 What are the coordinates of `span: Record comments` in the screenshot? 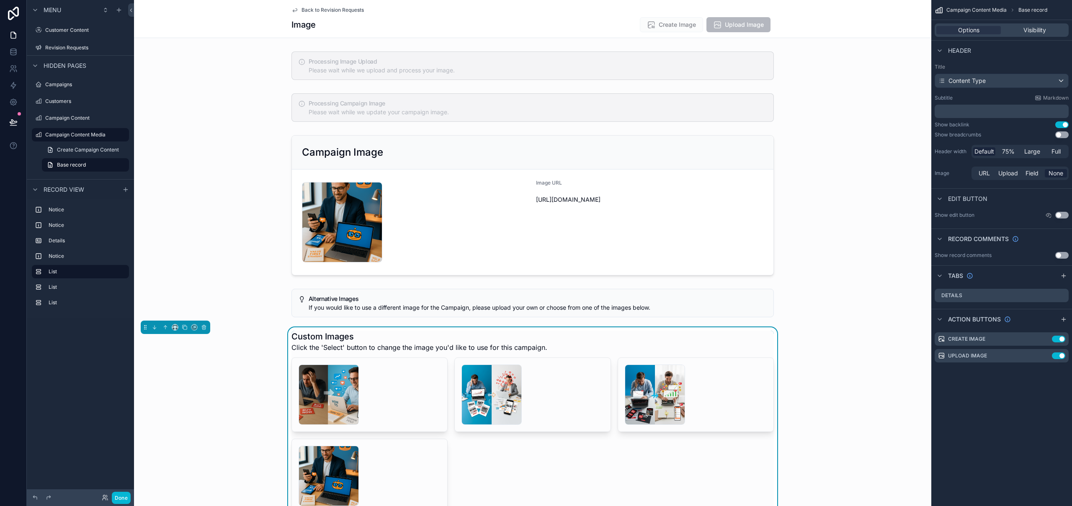 It's located at (979, 239).